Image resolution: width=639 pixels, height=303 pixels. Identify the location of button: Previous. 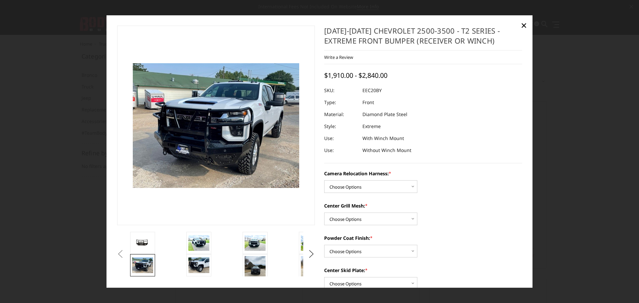
(120, 254).